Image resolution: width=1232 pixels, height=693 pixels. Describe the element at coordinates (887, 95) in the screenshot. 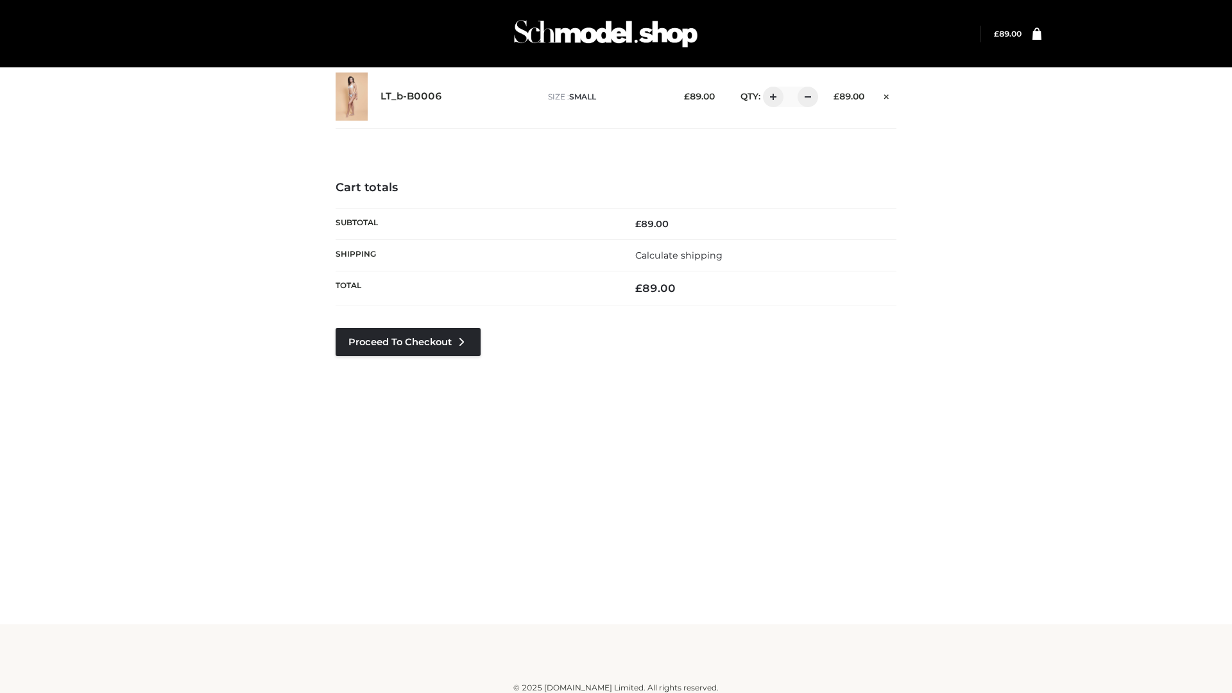

I see `a: Remove this item` at that location.